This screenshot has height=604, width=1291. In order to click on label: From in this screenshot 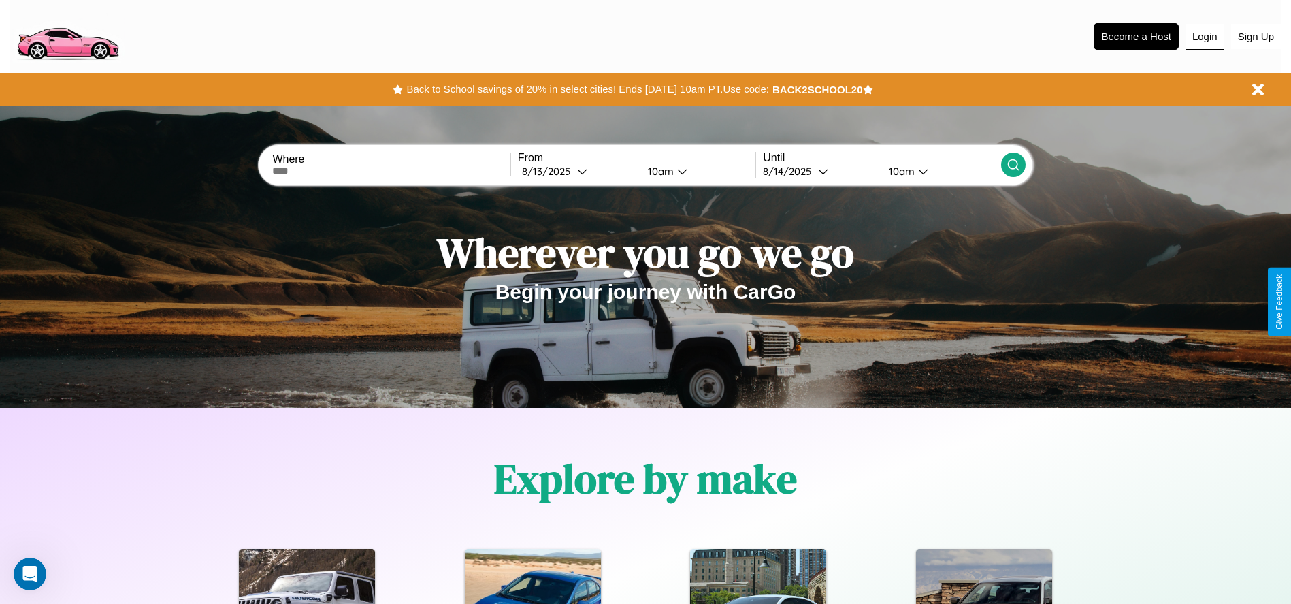, I will do `click(636, 158)`.